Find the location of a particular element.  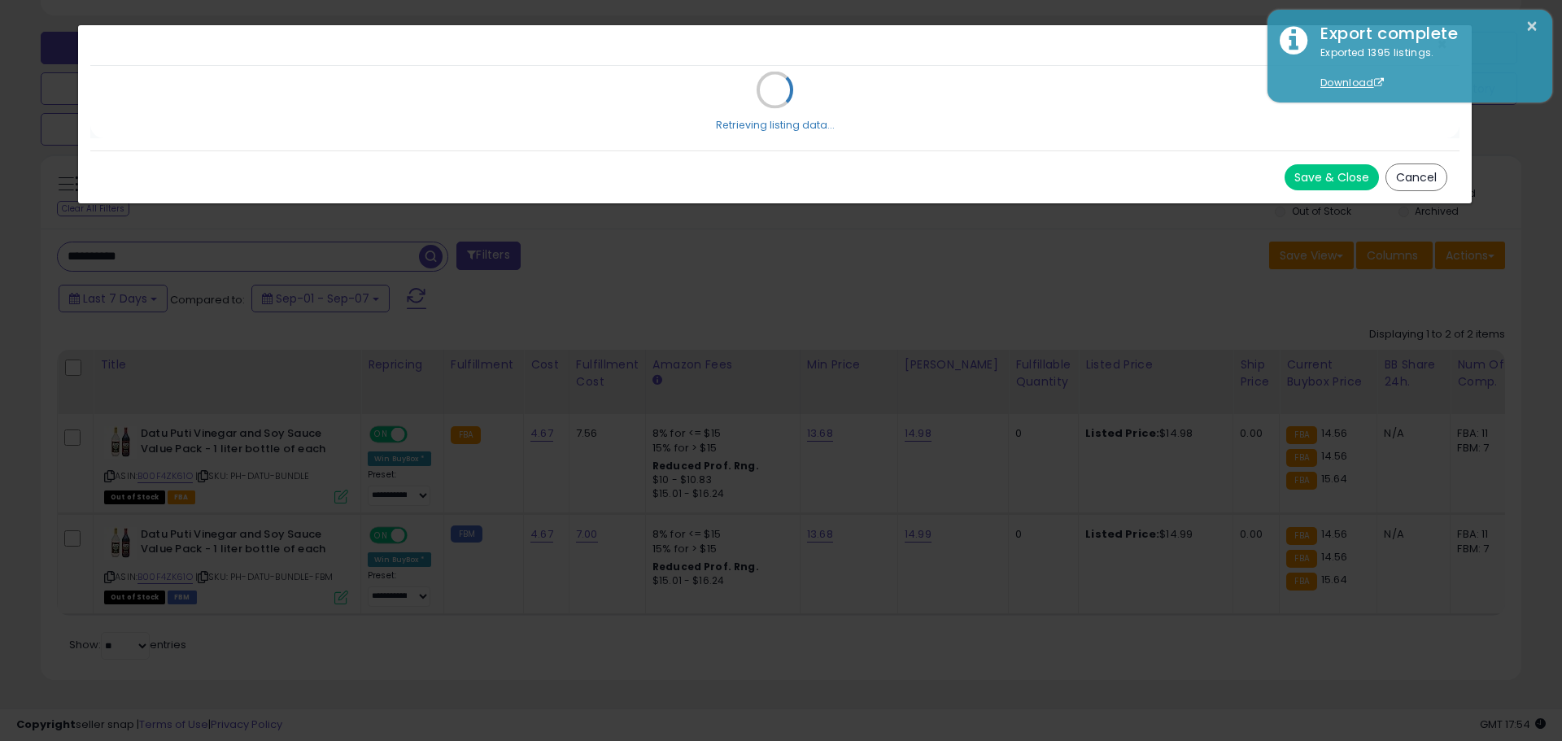

div: Retrieving listing data... is located at coordinates (775, 125).